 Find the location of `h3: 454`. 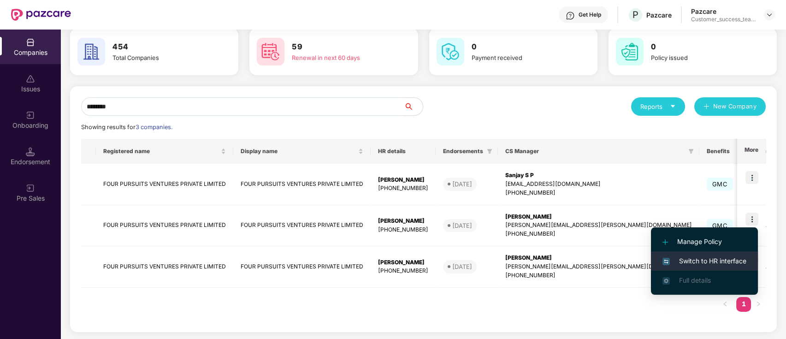

h3: 454 is located at coordinates (162, 47).